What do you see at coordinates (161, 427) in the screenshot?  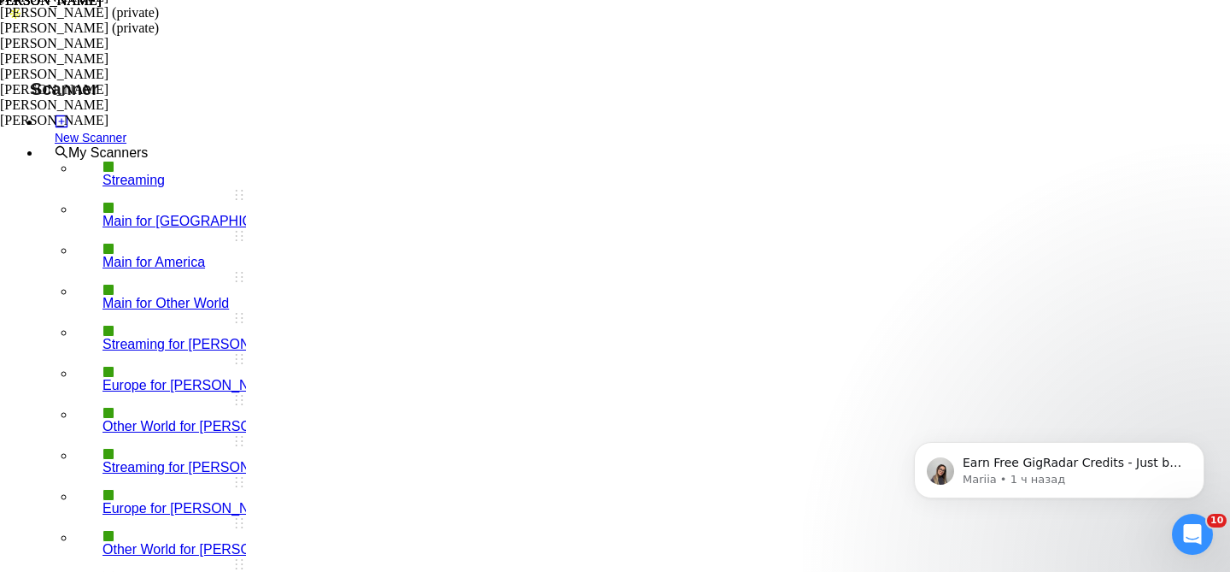 I see `li: Other World for Eugene` at bounding box center [161, 427].